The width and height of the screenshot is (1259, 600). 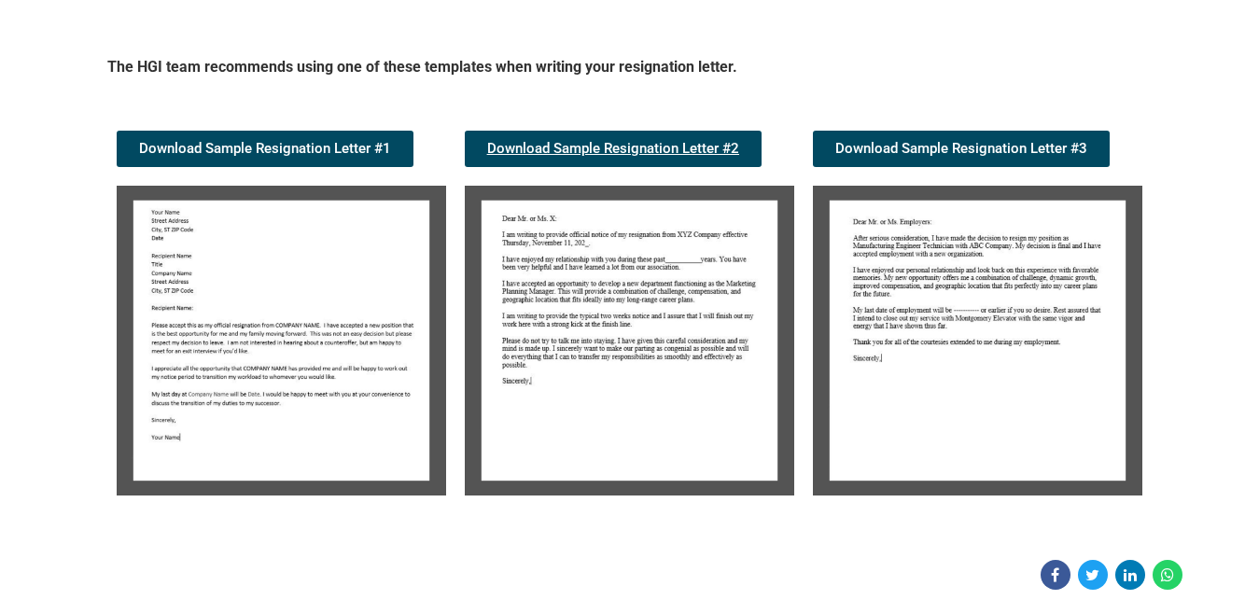 What do you see at coordinates (1056, 575) in the screenshot?
I see `a: Share on Facebook` at bounding box center [1056, 575].